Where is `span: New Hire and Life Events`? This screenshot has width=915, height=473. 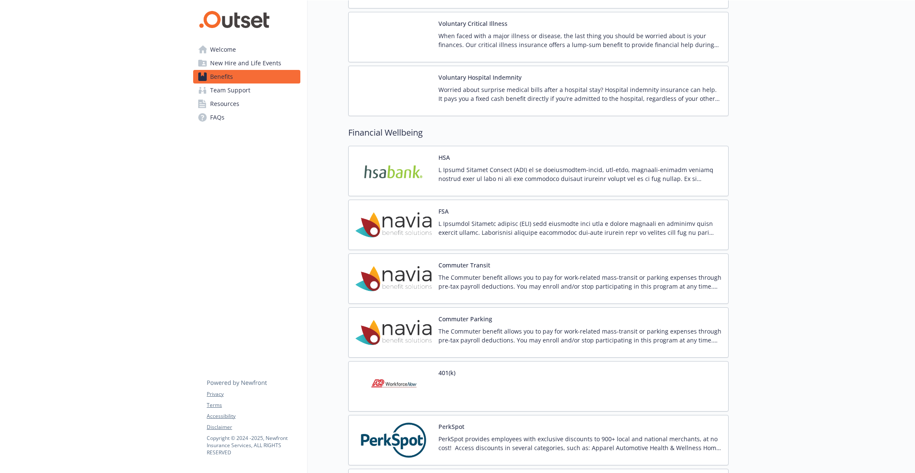 span: New Hire and Life Events is located at coordinates (246, 63).